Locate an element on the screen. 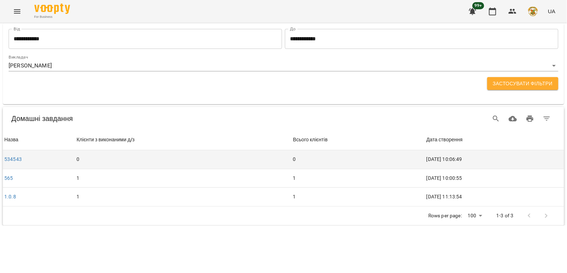  div: Назва is located at coordinates (11, 140).